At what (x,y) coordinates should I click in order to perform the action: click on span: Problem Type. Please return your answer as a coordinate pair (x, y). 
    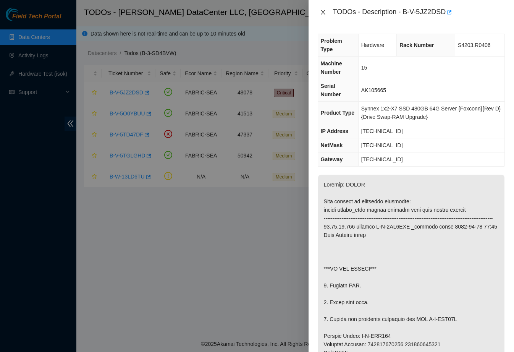
    Looking at the image, I should click on (331, 45).